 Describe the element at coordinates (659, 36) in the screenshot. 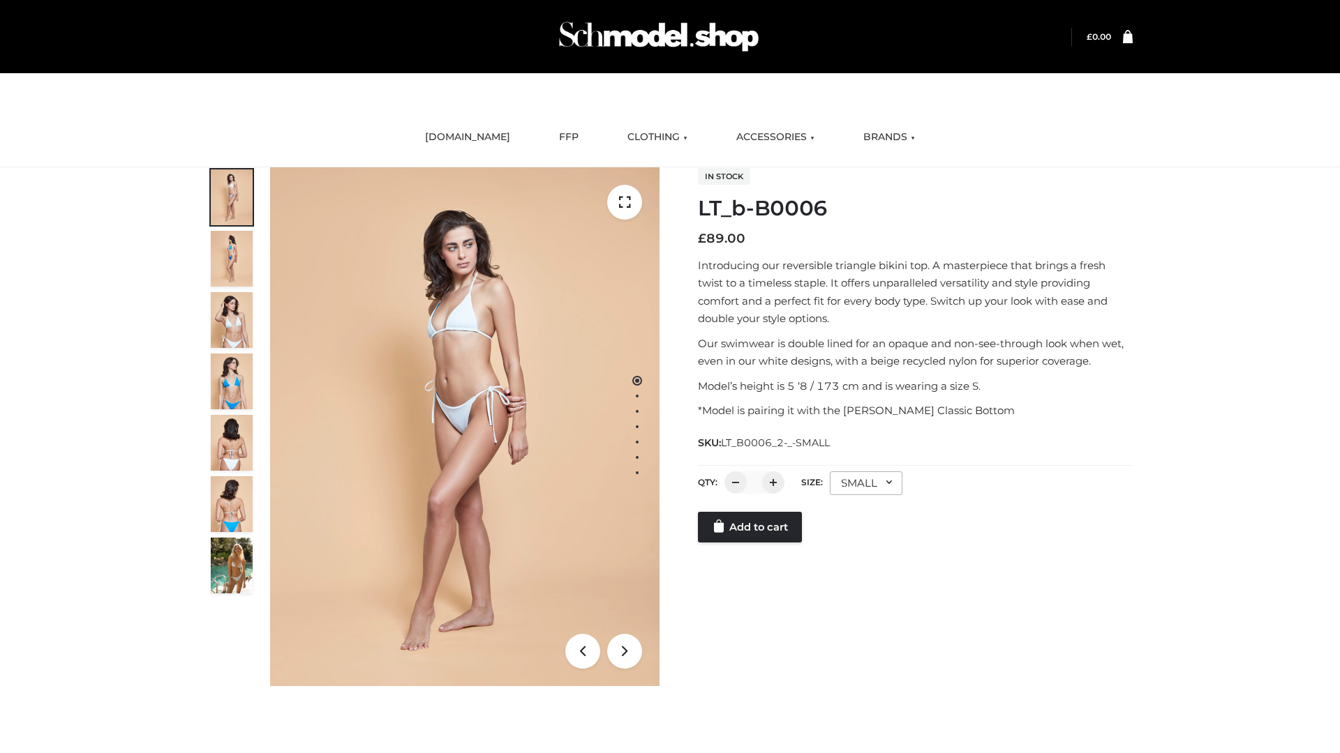

I see `a: Schmodel Admin 964` at that location.